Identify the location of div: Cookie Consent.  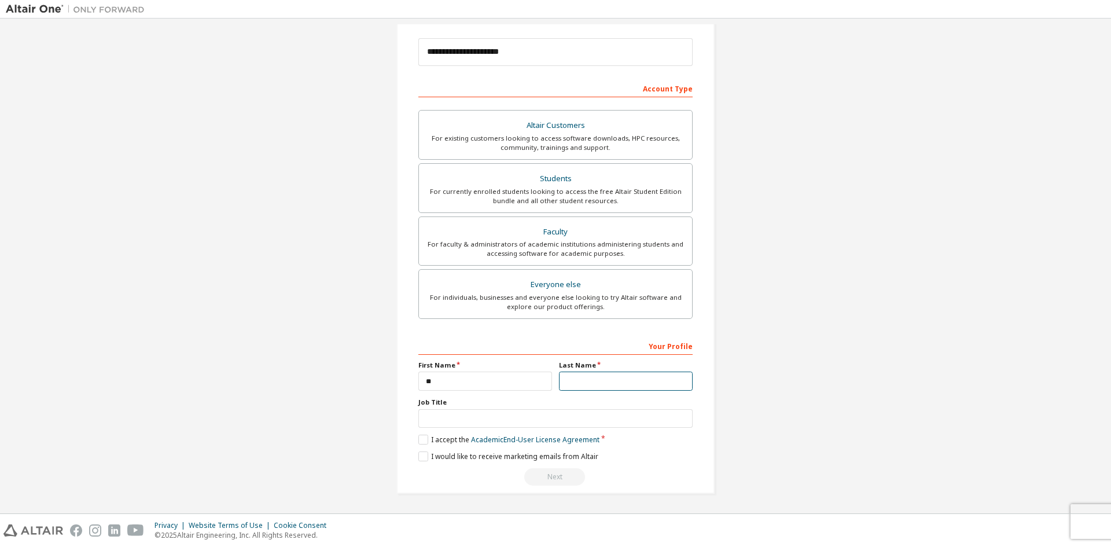
(303, 525).